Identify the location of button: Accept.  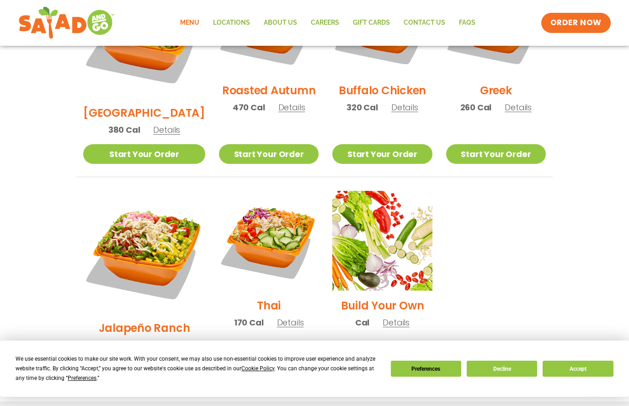
(578, 368).